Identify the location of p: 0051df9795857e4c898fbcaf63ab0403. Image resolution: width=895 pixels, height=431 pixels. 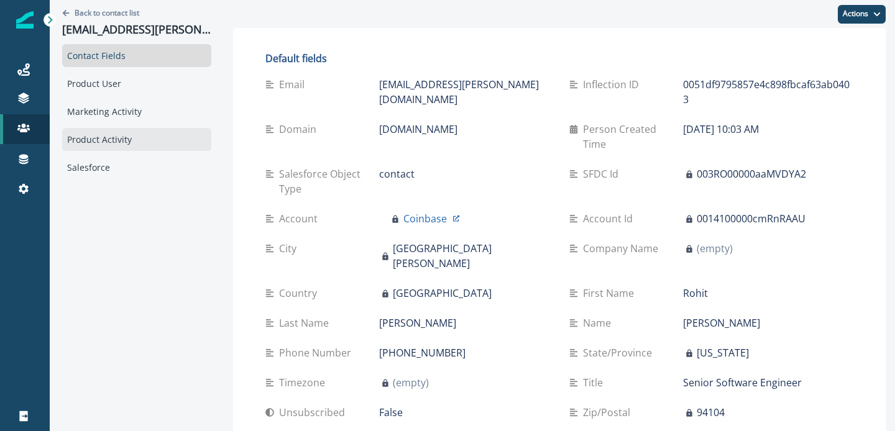
(768, 92).